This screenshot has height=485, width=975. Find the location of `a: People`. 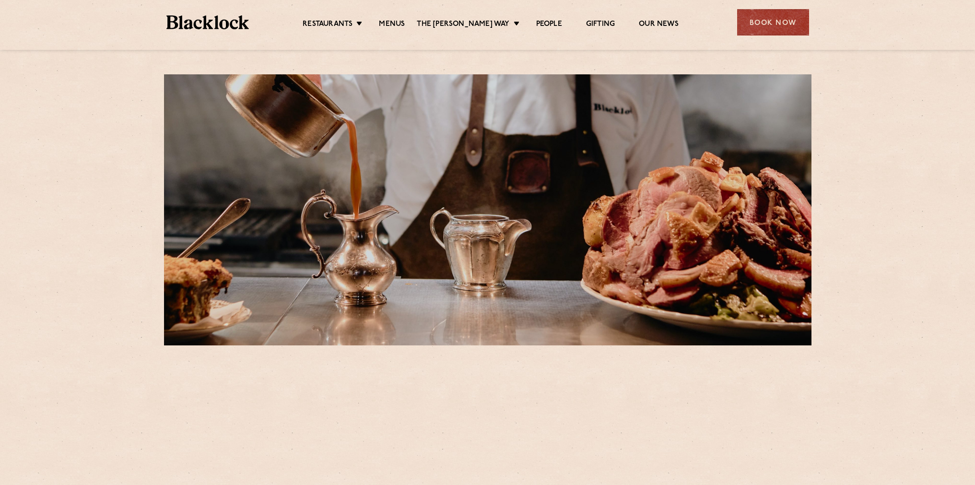

a: People is located at coordinates (549, 25).